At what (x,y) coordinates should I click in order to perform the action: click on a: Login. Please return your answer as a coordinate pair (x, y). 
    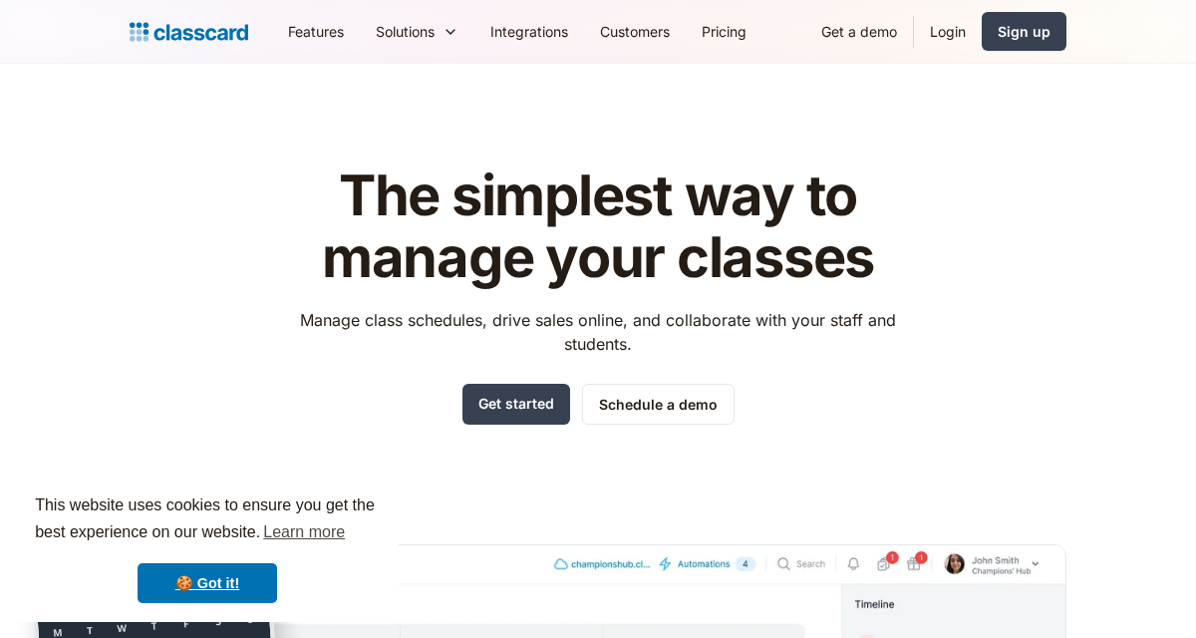
    Looking at the image, I should click on (948, 31).